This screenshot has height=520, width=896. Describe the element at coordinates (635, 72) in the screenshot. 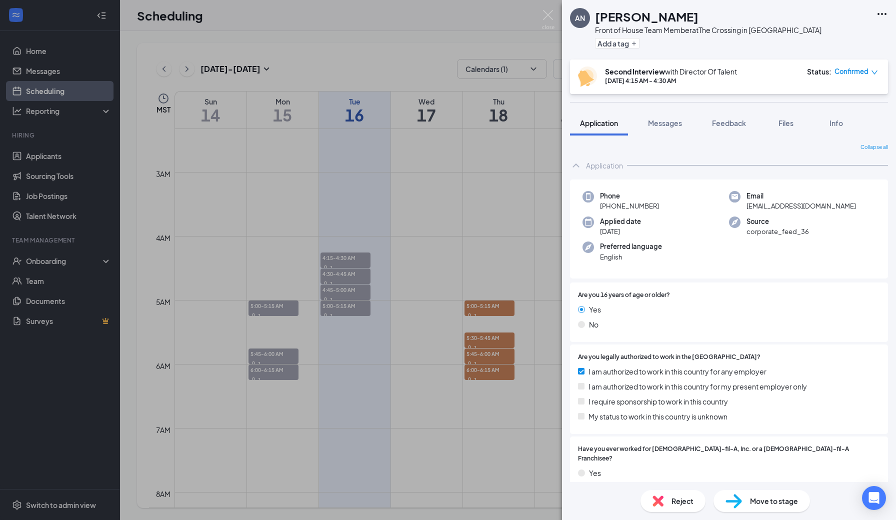

I see `b: Second Interview` at that location.